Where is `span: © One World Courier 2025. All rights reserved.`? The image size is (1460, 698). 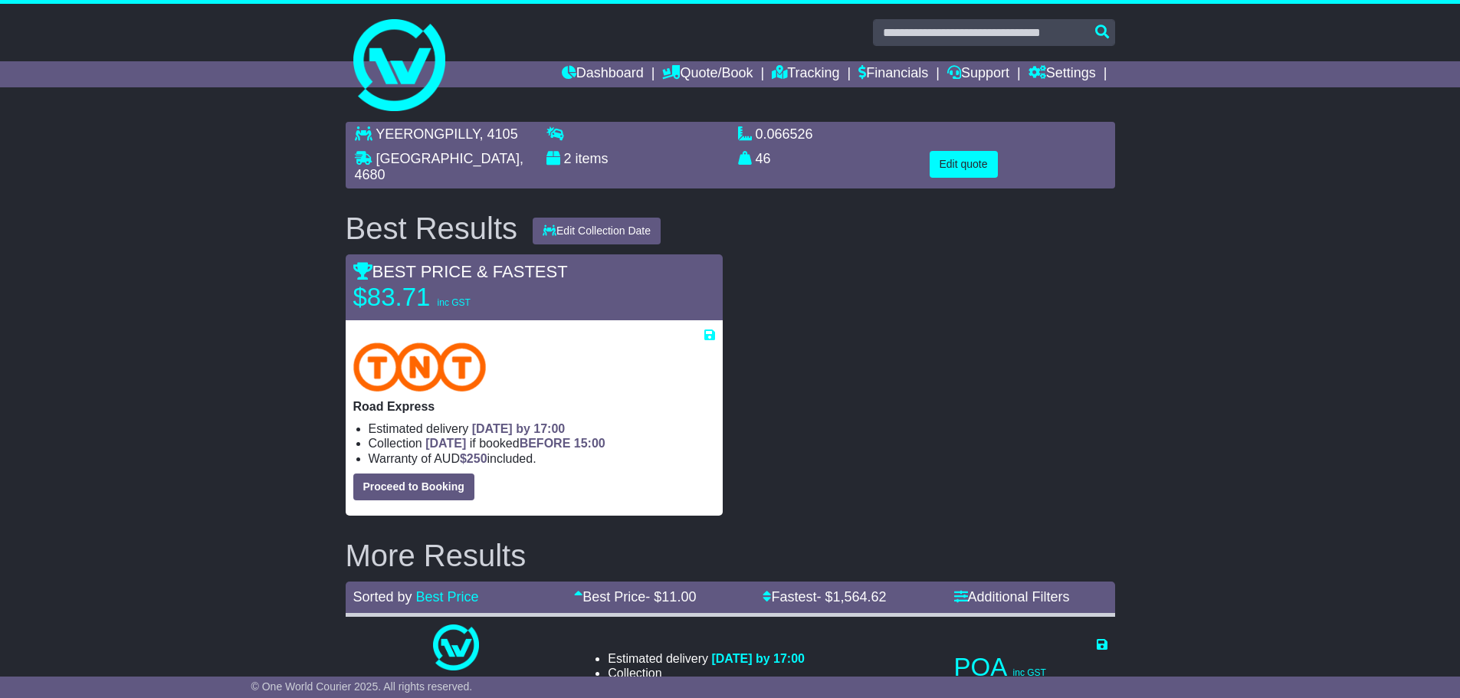
span: © One World Courier 2025. All rights reserved. is located at coordinates (362, 687).